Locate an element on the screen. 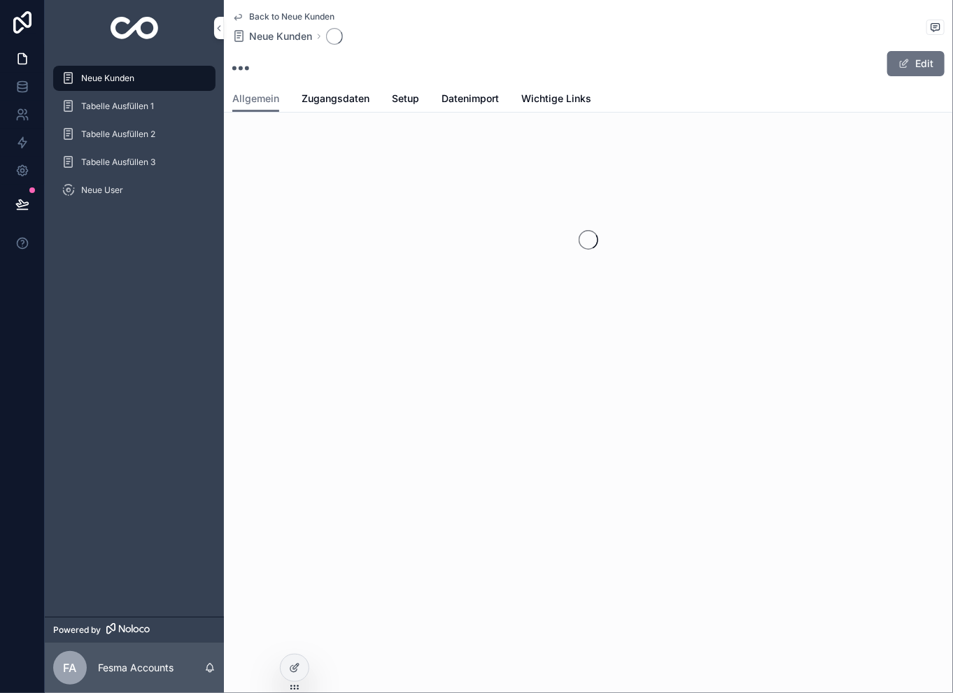  span: FA is located at coordinates (70, 668).